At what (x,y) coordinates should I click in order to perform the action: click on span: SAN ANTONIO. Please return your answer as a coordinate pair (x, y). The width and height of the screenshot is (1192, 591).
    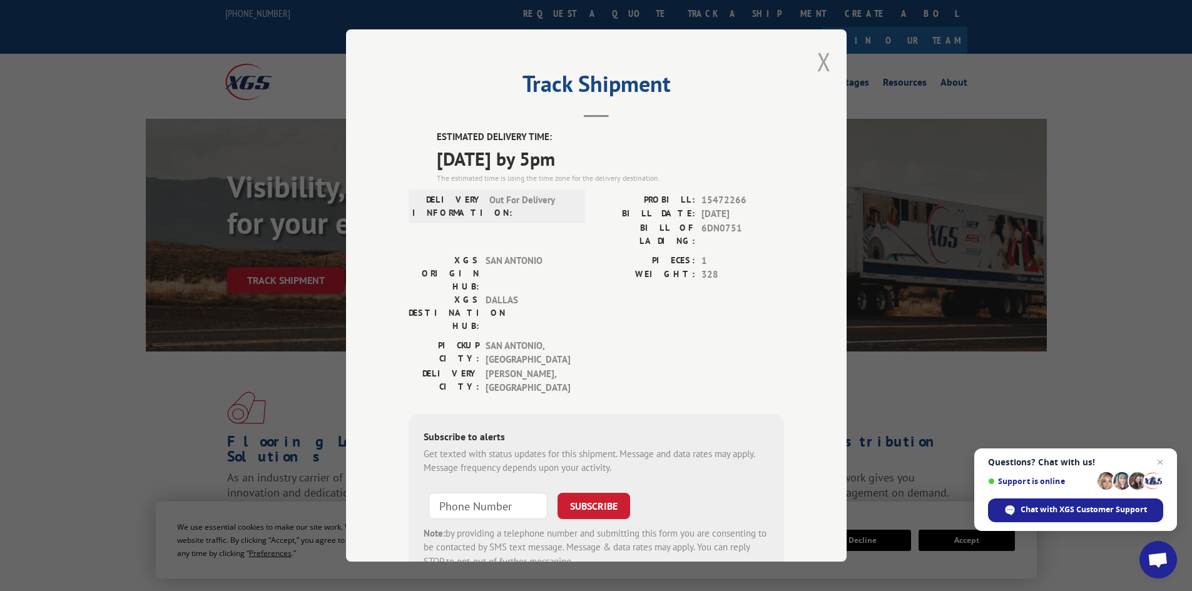
    Looking at the image, I should click on (528, 273).